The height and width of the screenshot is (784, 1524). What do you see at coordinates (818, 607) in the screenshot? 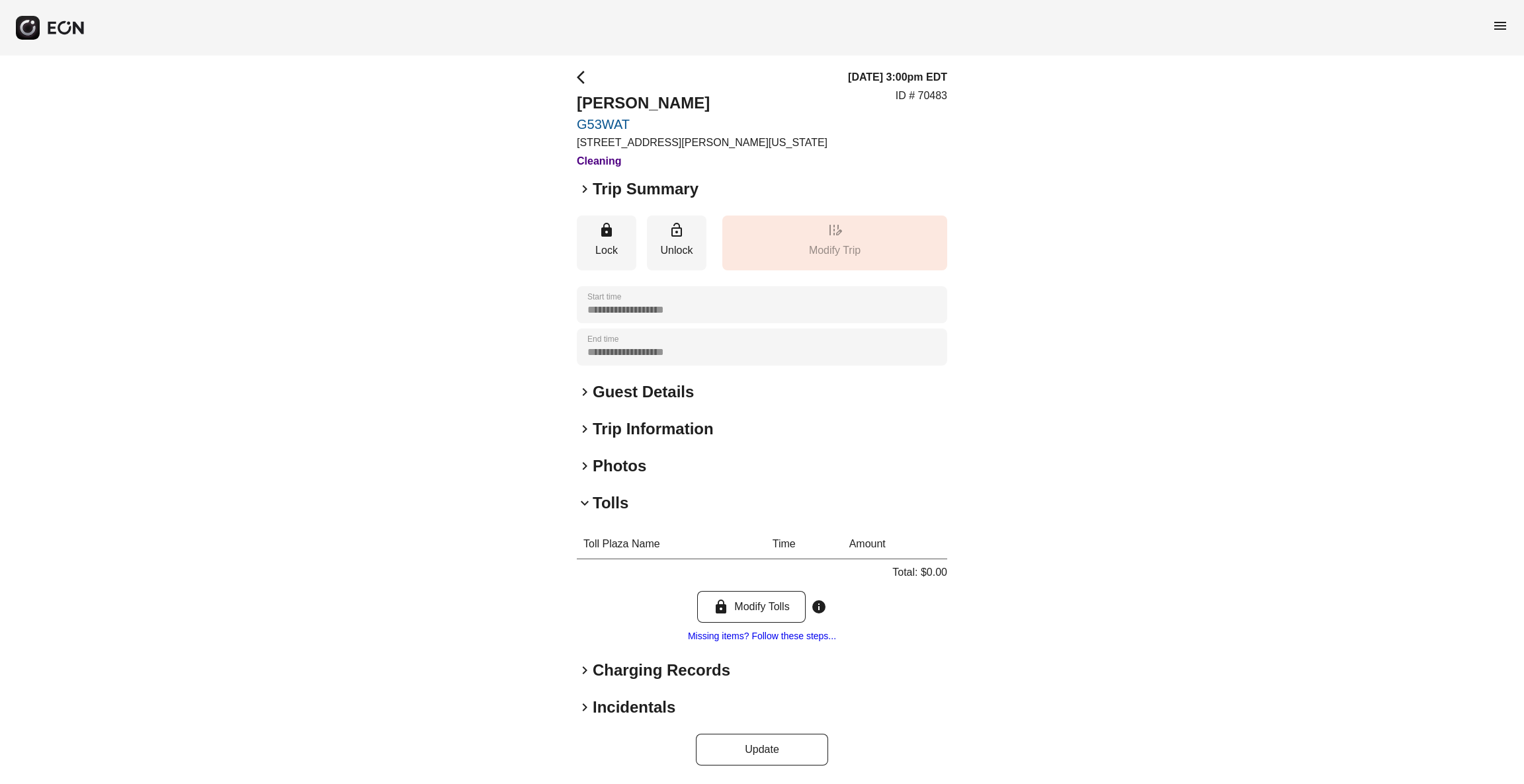
I see `span: info` at bounding box center [818, 607].